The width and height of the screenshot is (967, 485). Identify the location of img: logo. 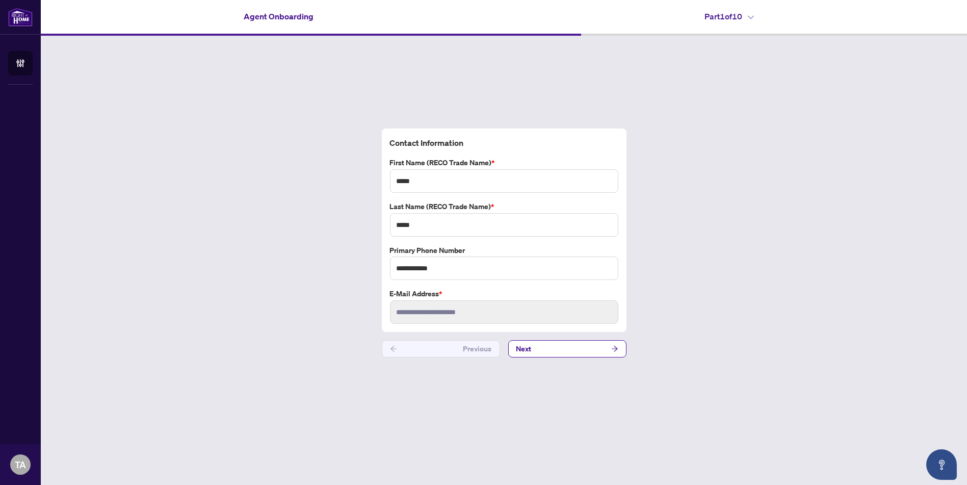
(20, 17).